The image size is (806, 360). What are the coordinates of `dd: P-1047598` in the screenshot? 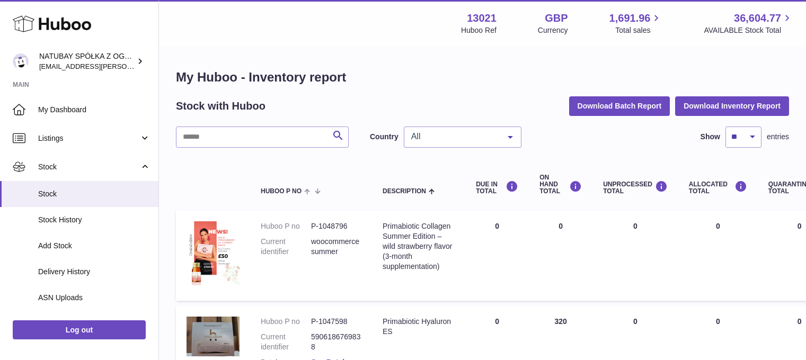 It's located at (336, 322).